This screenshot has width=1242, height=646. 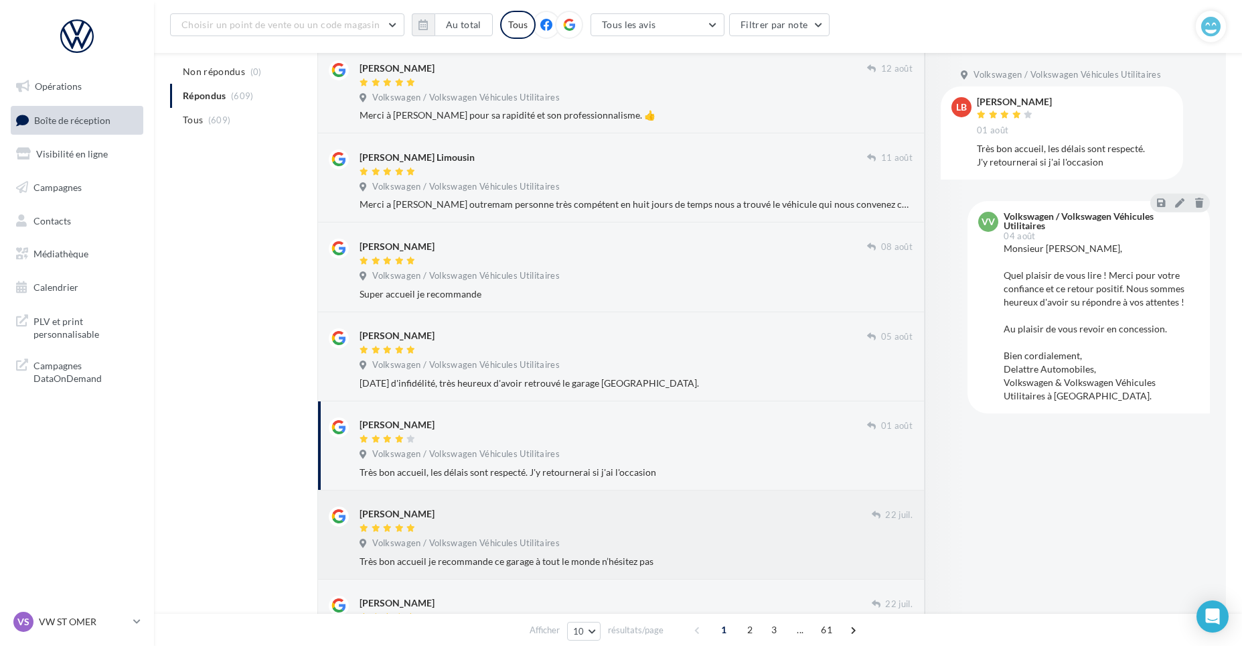 I want to click on span: Visibilité en ligne, so click(x=72, y=153).